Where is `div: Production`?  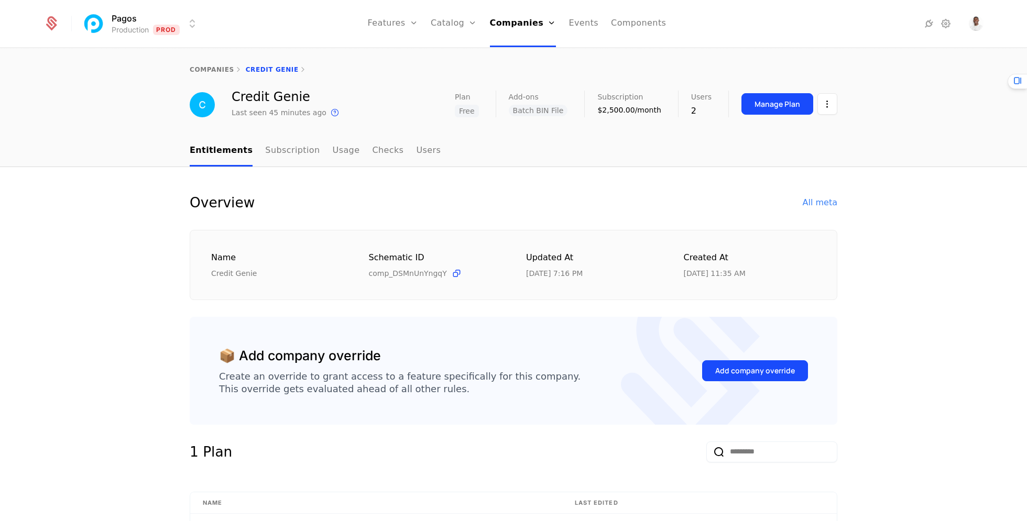 div: Production is located at coordinates (130, 30).